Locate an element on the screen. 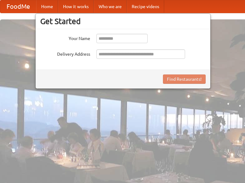  label: Your Name is located at coordinates (65, 38).